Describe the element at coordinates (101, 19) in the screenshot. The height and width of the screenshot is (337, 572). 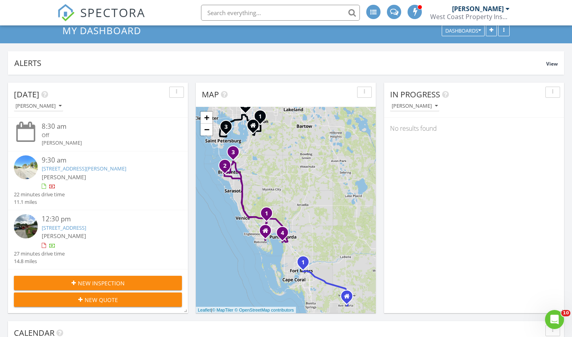
I see `a: SPECTORA` at that location.